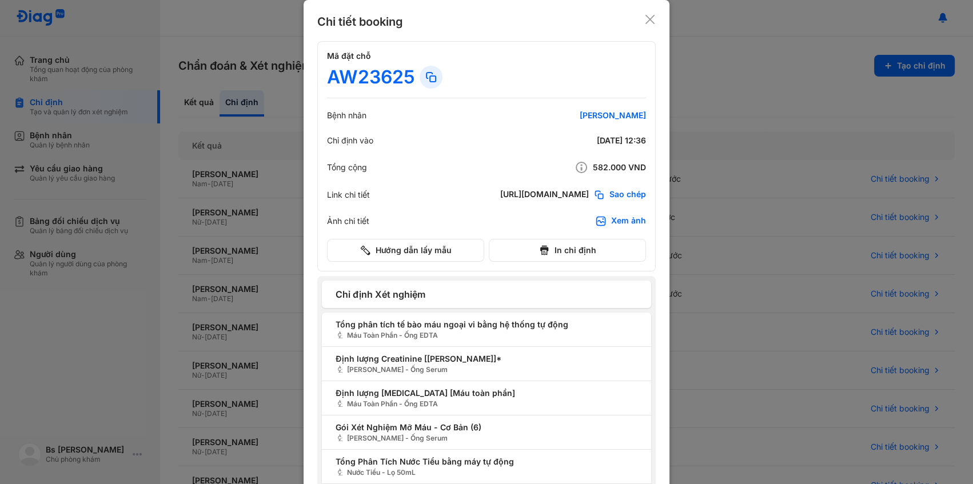  What do you see at coordinates (487, 294) in the screenshot?
I see `span: Chỉ định Xét nghiệm` at bounding box center [487, 294].